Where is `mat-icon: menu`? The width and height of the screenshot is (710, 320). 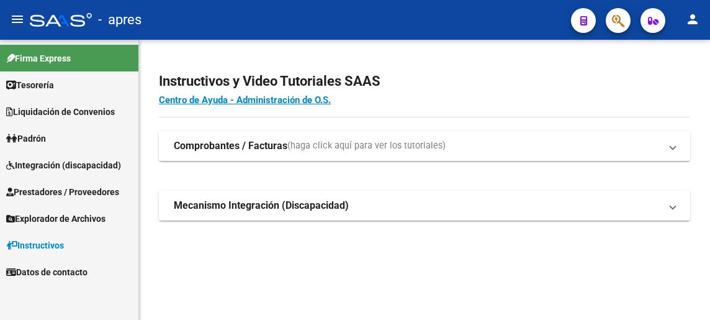
mat-icon: menu is located at coordinates (17, 19).